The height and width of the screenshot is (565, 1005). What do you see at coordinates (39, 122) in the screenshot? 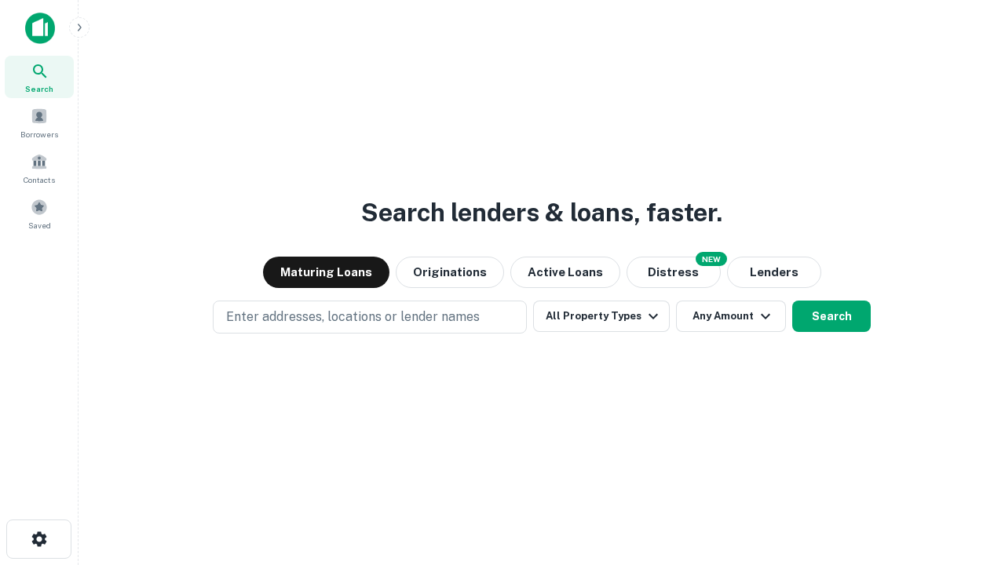
I see `div: Borrowers` at bounding box center [39, 122].